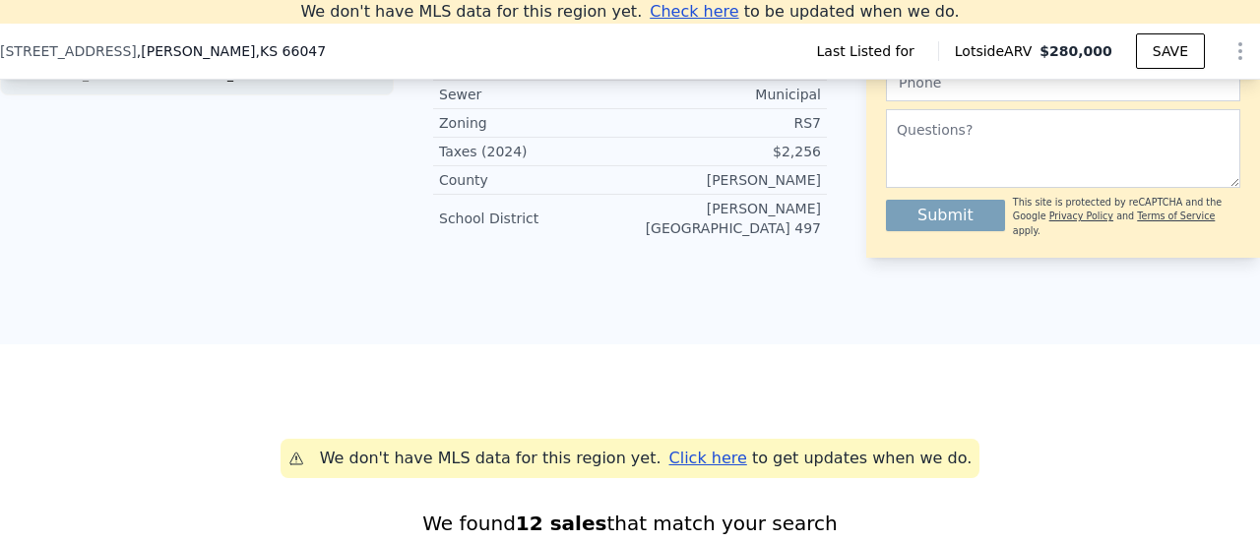  Describe the element at coordinates (313, 75) in the screenshot. I see `span: Metro` at that location.